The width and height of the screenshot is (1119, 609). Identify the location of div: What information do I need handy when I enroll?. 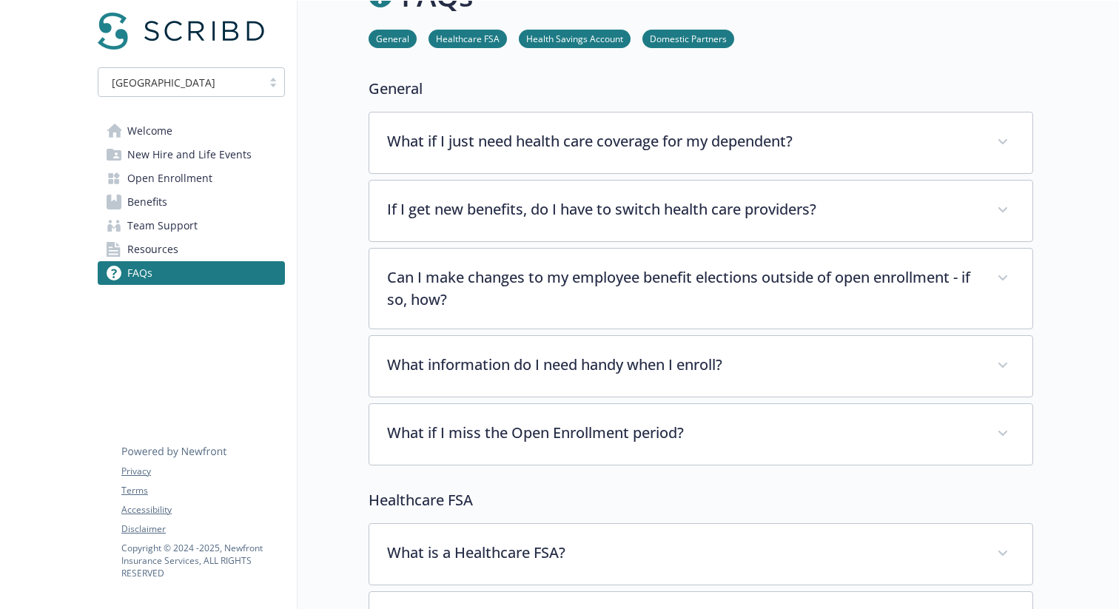
(701, 366).